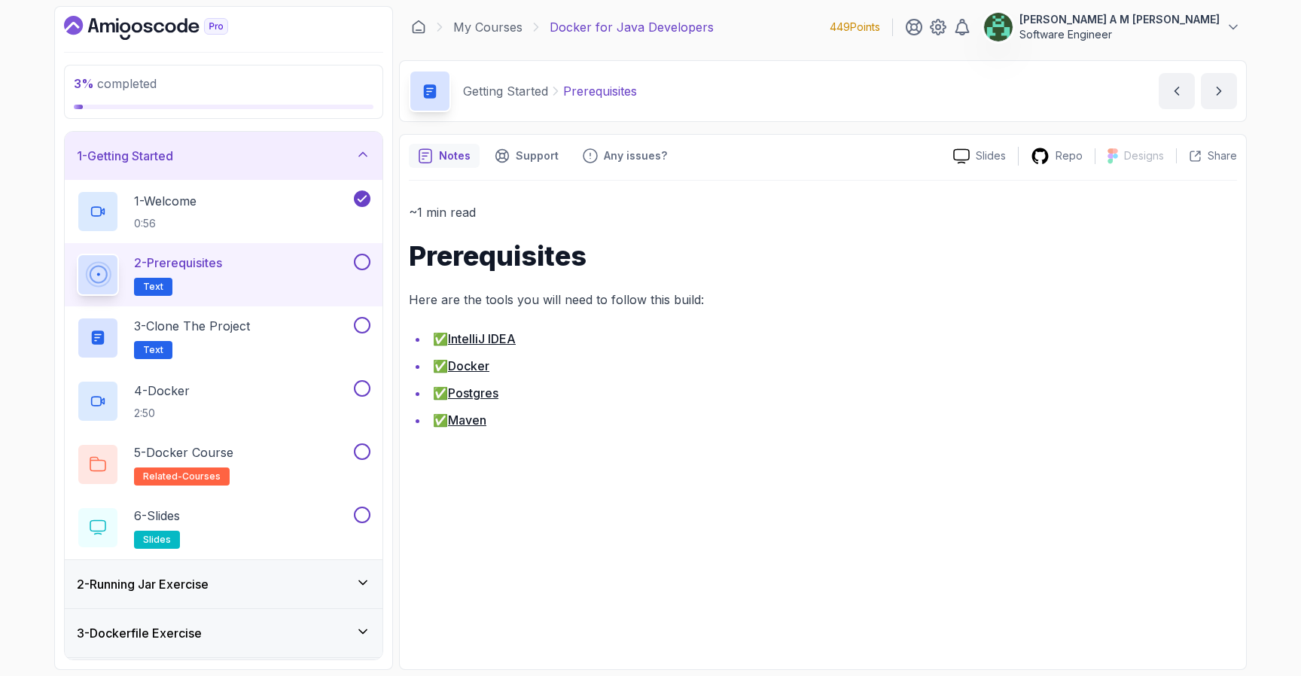 This screenshot has height=676, width=1301. What do you see at coordinates (224, 584) in the screenshot?
I see `button: 2-Running Jar Exercise` at bounding box center [224, 584].